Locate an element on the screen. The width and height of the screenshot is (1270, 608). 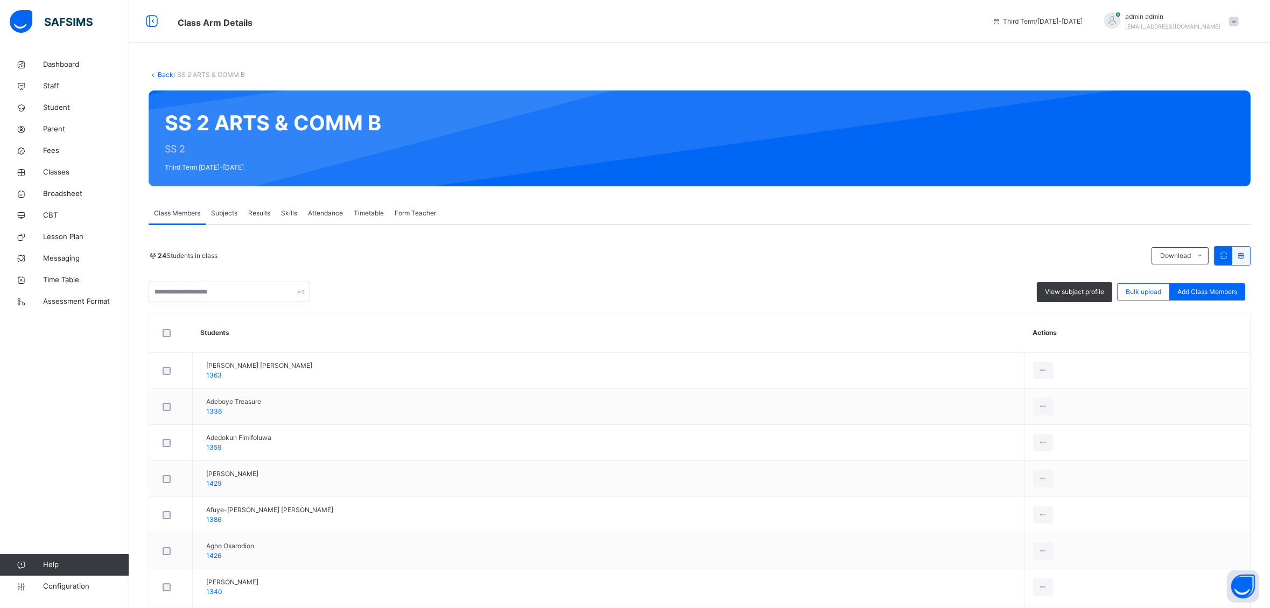
span: / SS 2 ARTS & COMM B is located at coordinates (209, 74).